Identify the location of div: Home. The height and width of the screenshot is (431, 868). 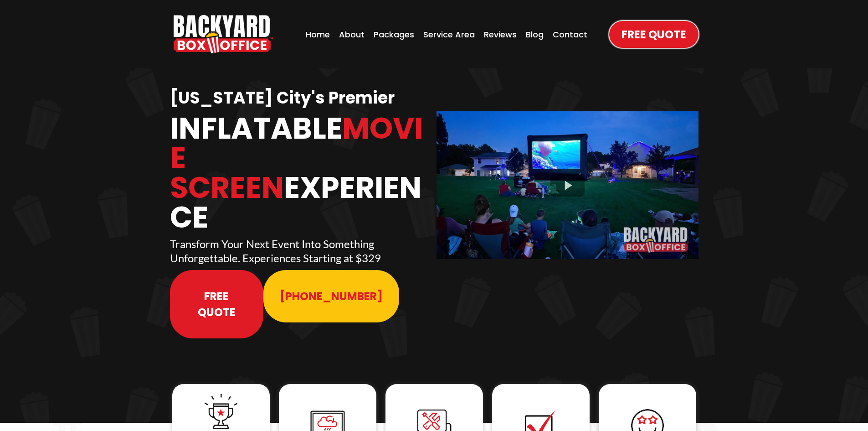
(318, 34).